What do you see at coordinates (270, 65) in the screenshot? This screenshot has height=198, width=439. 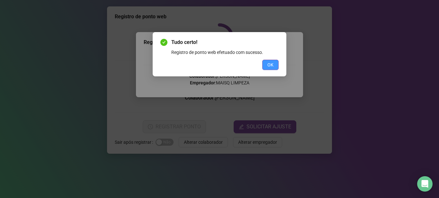 I see `span: OK` at bounding box center [270, 65].